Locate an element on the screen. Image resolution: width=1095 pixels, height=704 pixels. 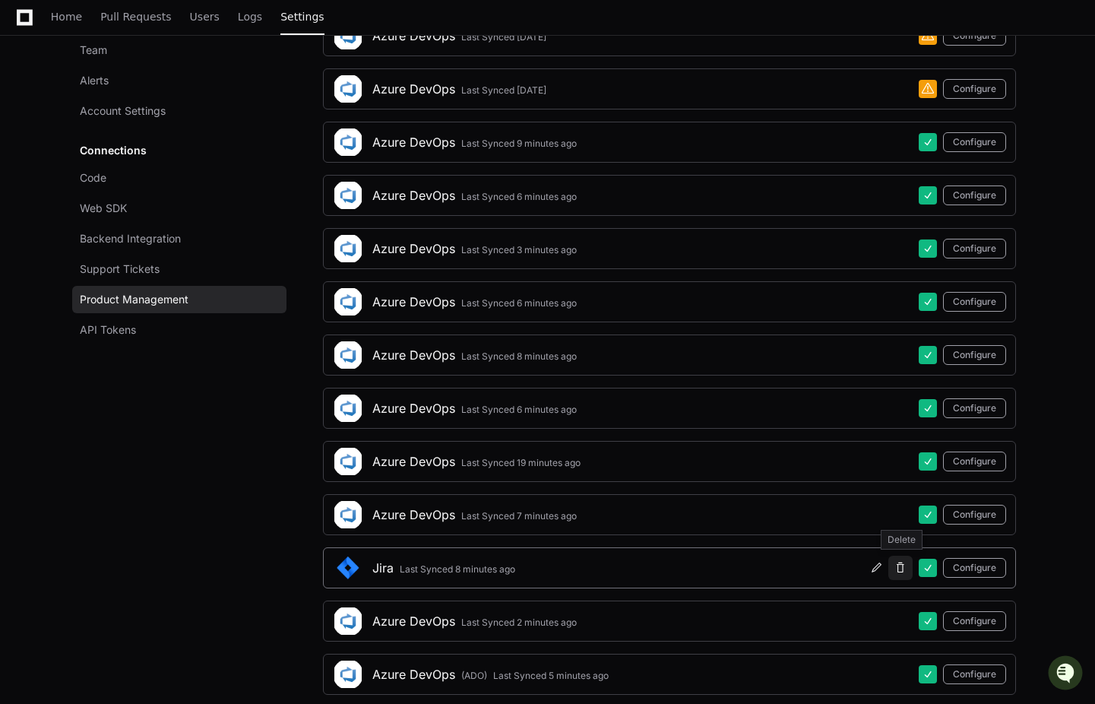
div: Last Synced 19 minutes ago is located at coordinates (520, 463).